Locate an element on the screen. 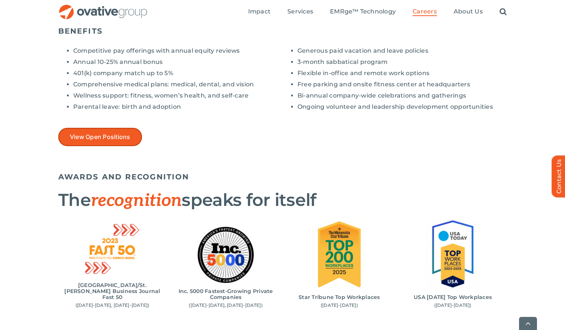 This screenshot has height=330, width=565. li: Wellness support: fitness, women’s health, and self-care is located at coordinates (178, 96).